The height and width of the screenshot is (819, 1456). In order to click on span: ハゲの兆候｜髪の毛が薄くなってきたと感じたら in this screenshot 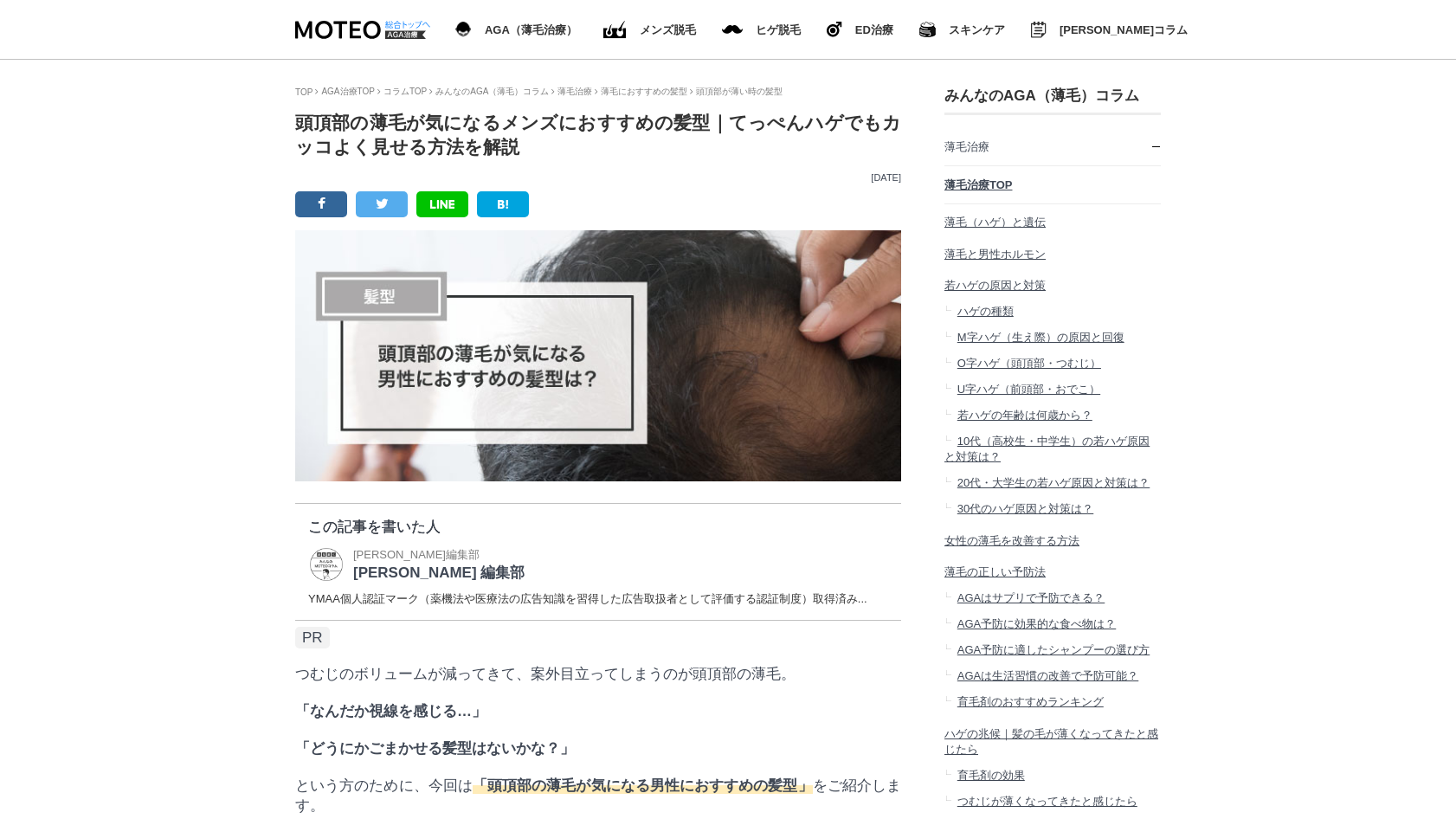, I will do `click(1051, 742)`.